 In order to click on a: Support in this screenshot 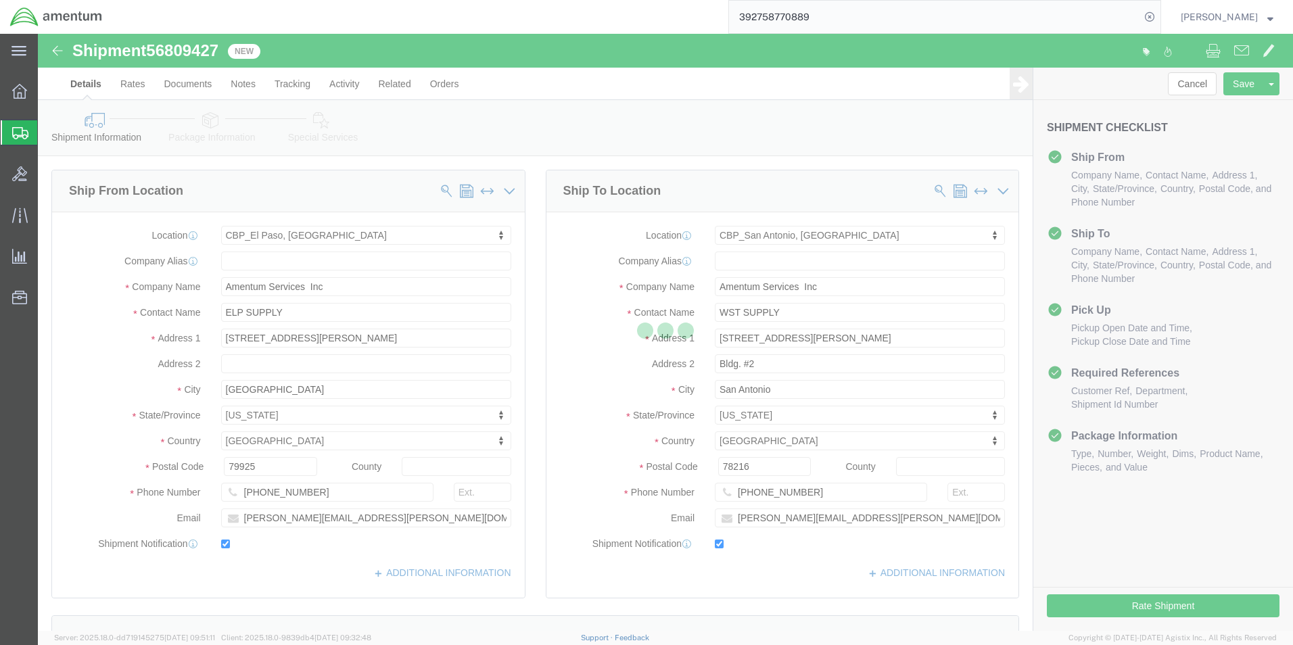, I will do `click(598, 638)`.